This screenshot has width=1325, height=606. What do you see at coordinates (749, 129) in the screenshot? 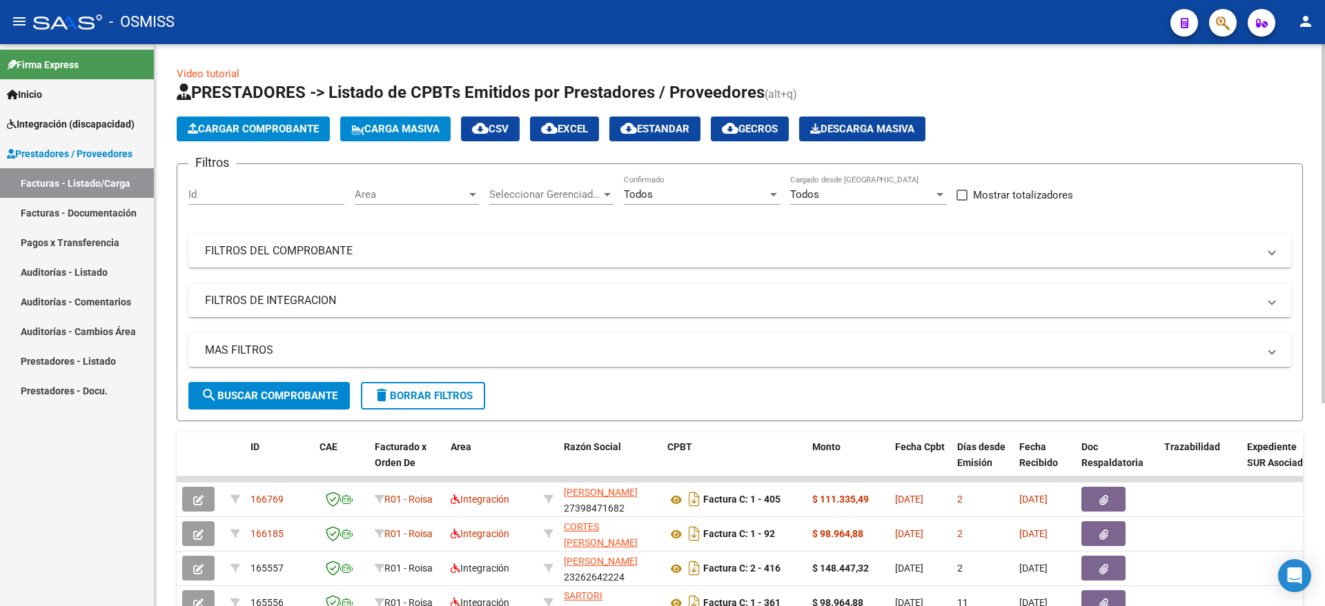
I see `button: Gecros` at bounding box center [749, 129].